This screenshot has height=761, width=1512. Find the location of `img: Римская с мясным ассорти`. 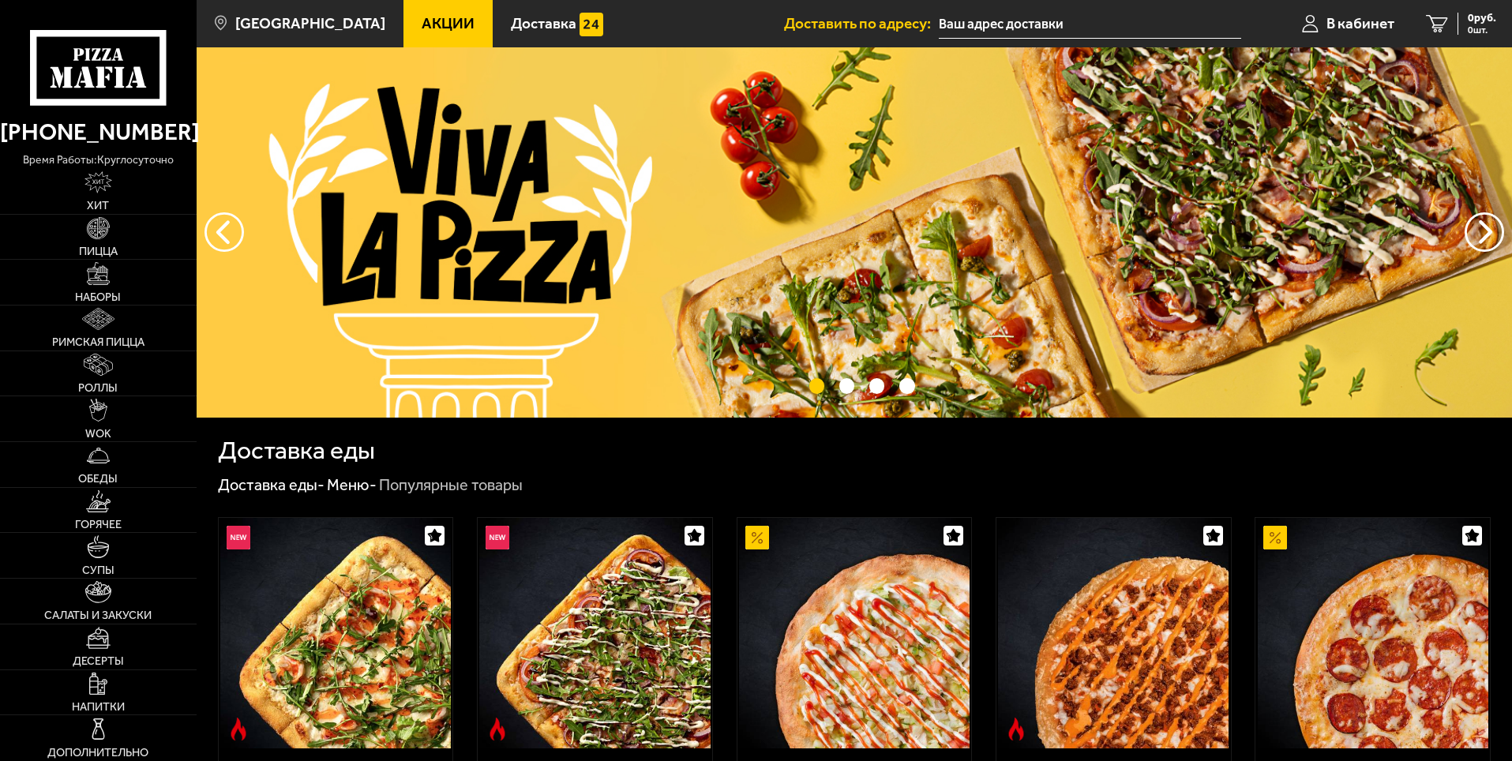

img: Римская с мясным ассорти is located at coordinates (595, 633).